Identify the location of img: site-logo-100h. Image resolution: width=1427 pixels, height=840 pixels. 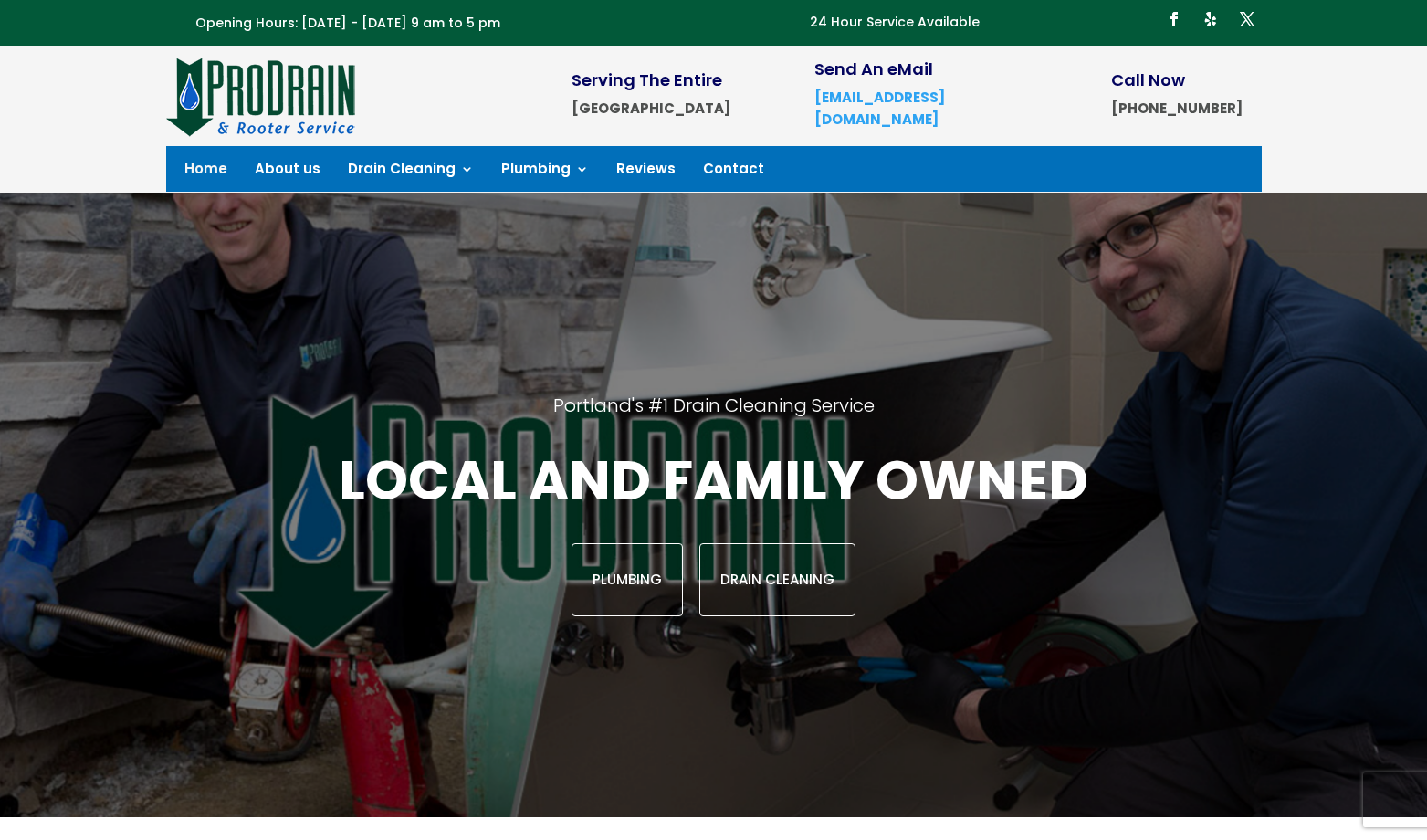
(261, 96).